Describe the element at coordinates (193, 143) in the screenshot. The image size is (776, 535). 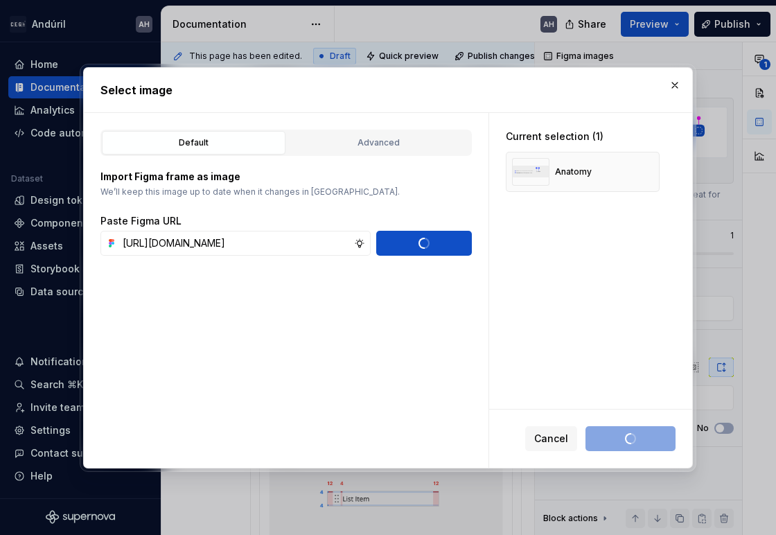
I see `div: Default` at that location.